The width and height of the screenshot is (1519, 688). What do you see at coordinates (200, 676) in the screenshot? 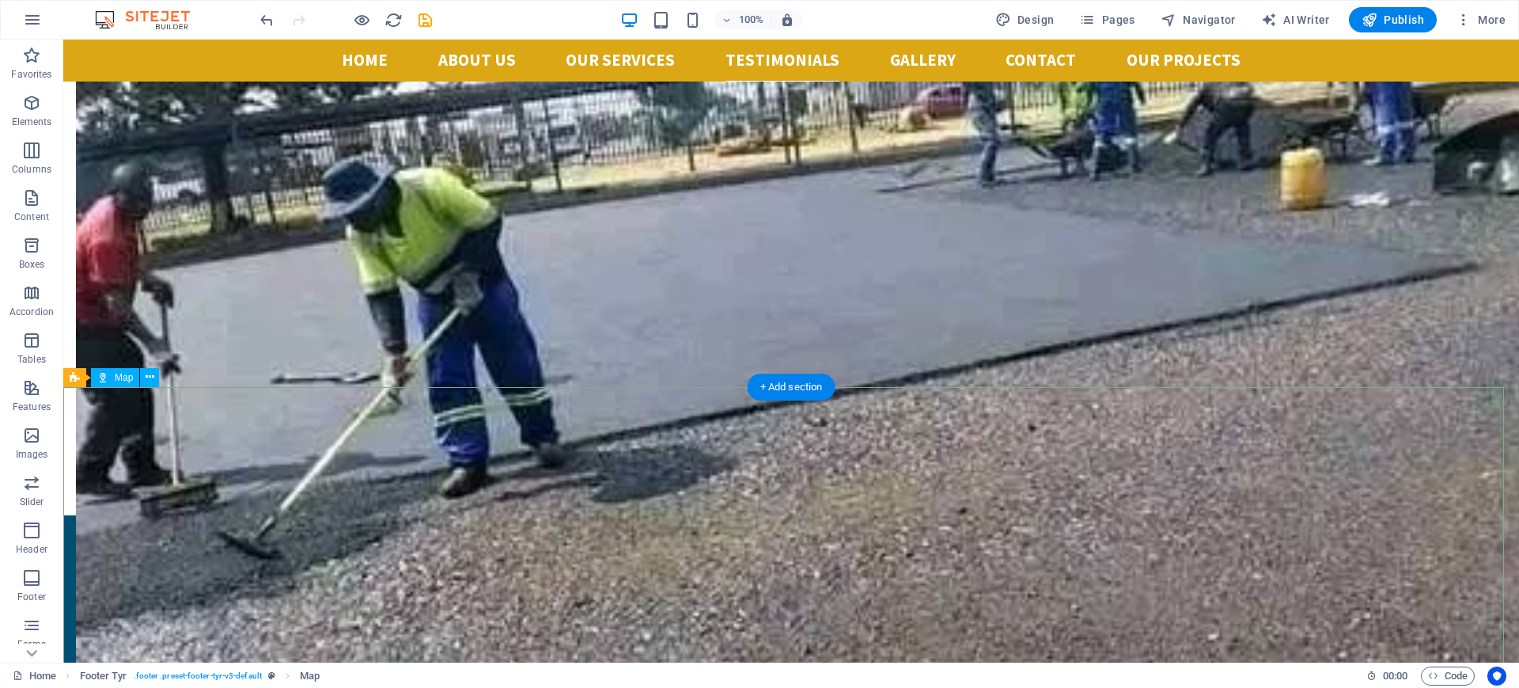
I see `nav: breadcrumb` at bounding box center [200, 676].